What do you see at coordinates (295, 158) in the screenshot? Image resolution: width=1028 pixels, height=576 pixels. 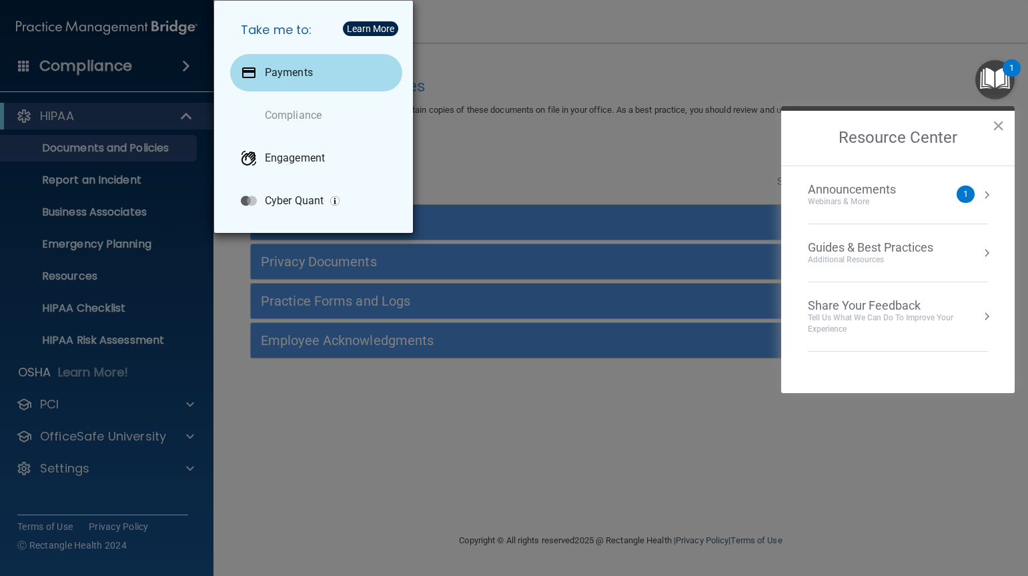 I see `p: Engagement` at bounding box center [295, 158].